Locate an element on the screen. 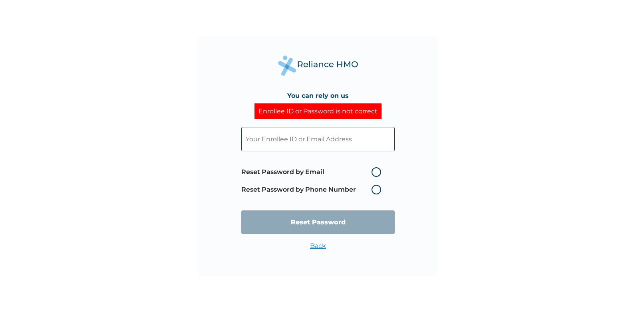 Image resolution: width=636 pixels, height=313 pixels. input: Your Enrollee ID or Email Address is located at coordinates (318, 139).